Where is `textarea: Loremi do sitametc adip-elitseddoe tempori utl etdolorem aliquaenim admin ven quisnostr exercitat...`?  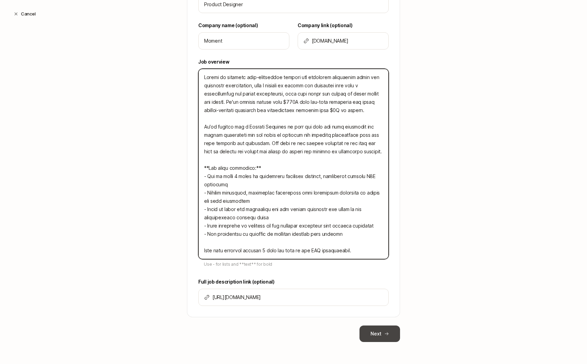
textarea: Loremi do sitametc adip-elitseddoe tempori utl etdolorem aliquaenim admin ven quisnostr exercitat... is located at coordinates (294, 164).